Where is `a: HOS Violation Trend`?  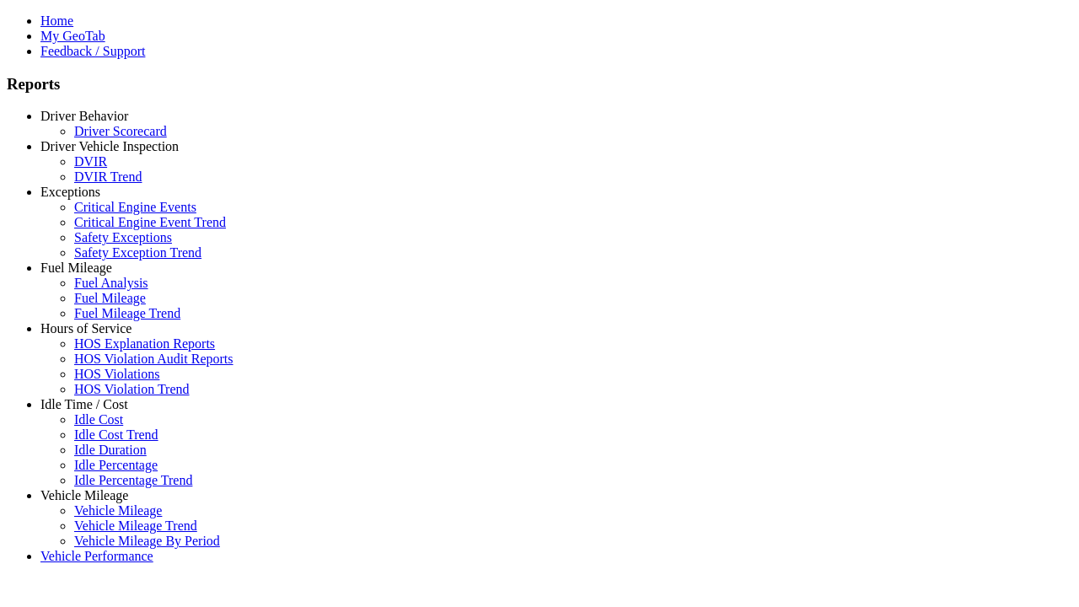 a: HOS Violation Trend is located at coordinates (131, 389).